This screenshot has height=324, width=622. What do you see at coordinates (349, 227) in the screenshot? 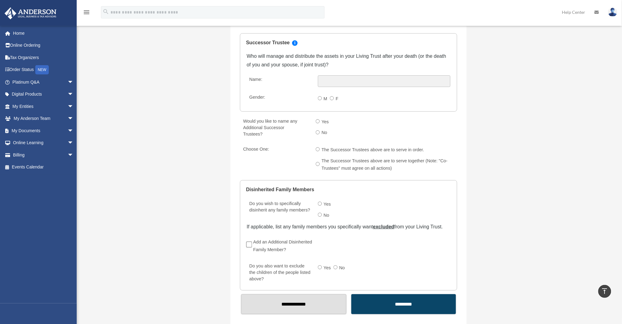
I see `div: If applicable, list any family members you specifically want from your Living Trust.` at bounding box center [349, 227].